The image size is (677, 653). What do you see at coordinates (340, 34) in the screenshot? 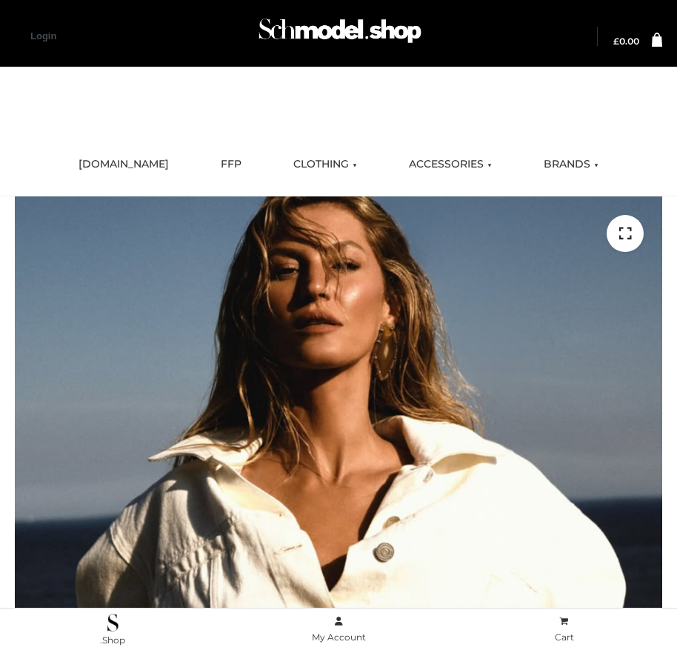
I see `img: Schmodel Admin 964` at bounding box center [340, 34].